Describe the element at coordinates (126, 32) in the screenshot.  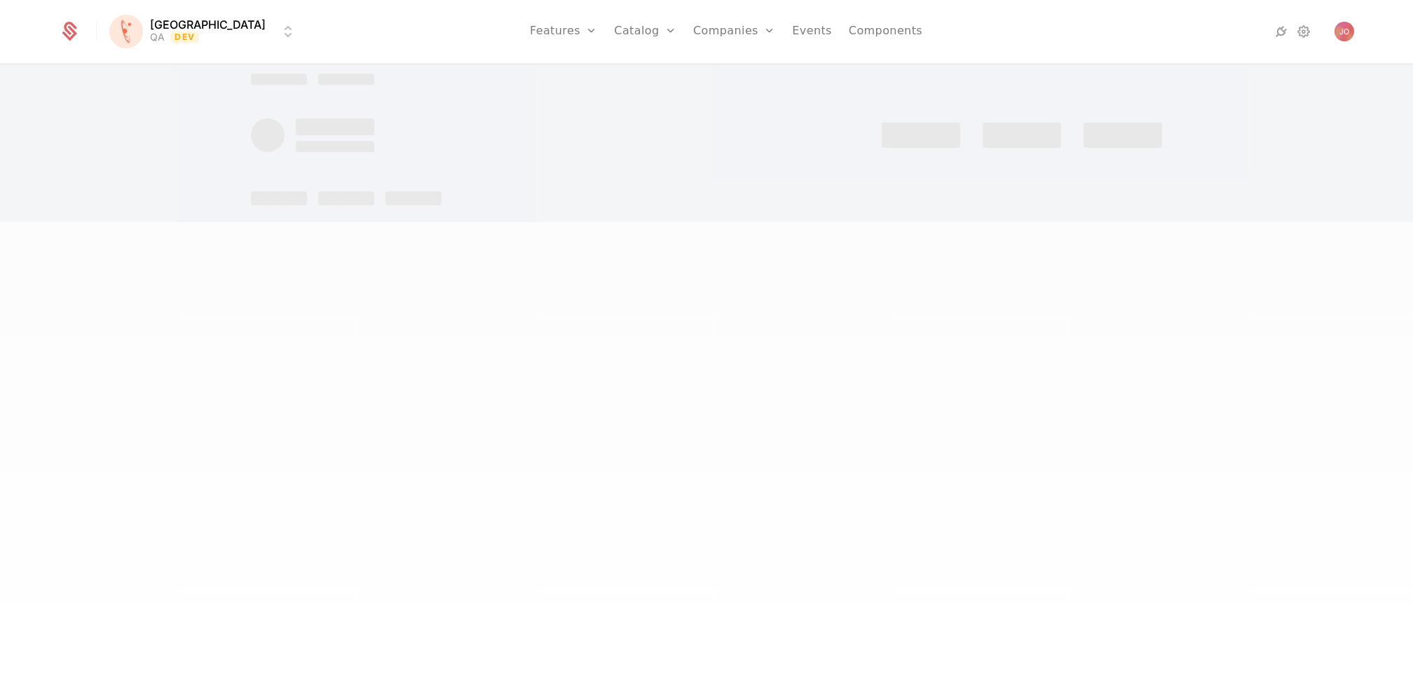
I see `img: Florence` at that location.